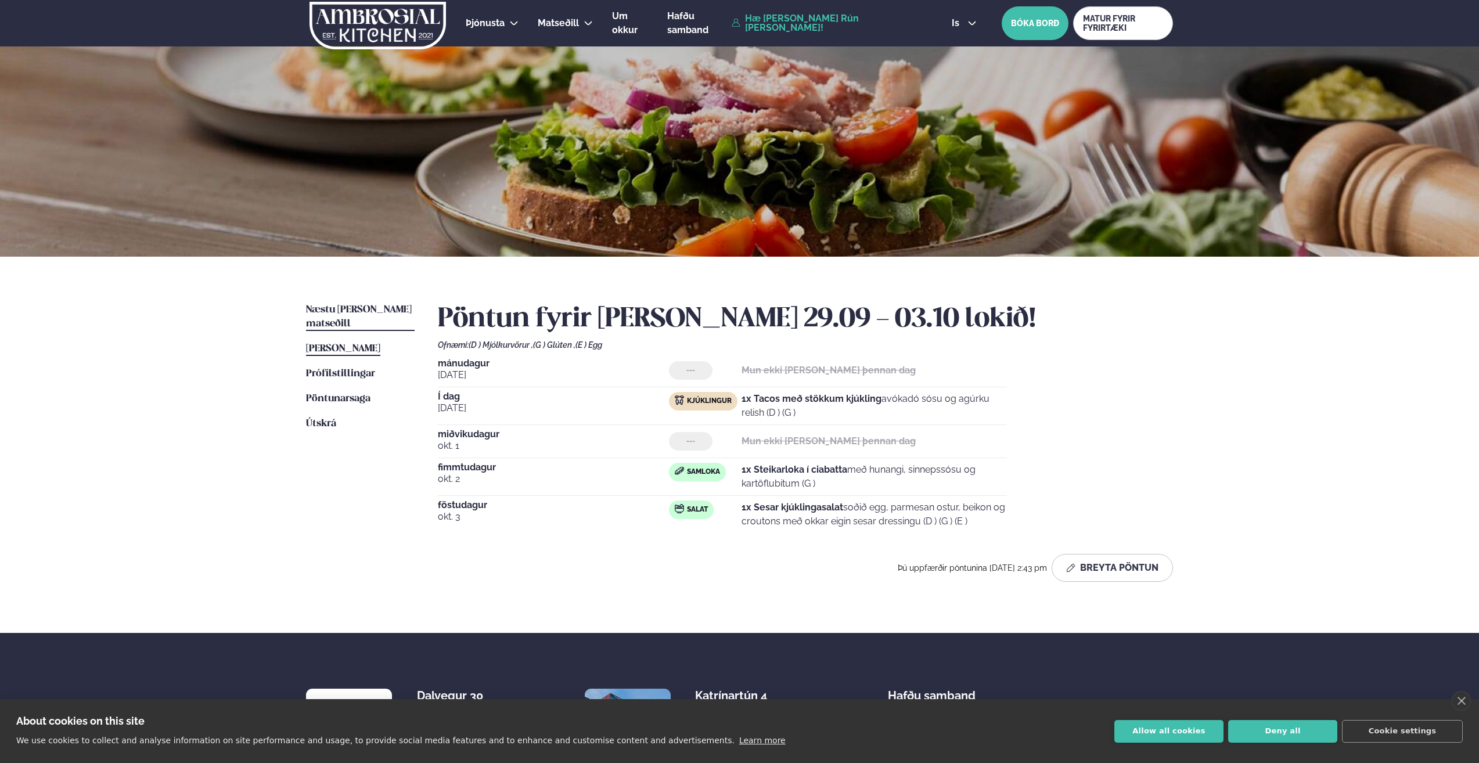  Describe the element at coordinates (501, 345) in the screenshot. I see `span: (D ) Mjólkurvörur ,` at that location.